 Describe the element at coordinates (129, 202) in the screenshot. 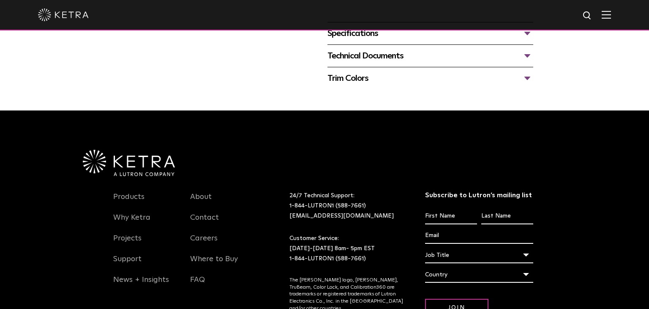

I see `a: Products` at that location.